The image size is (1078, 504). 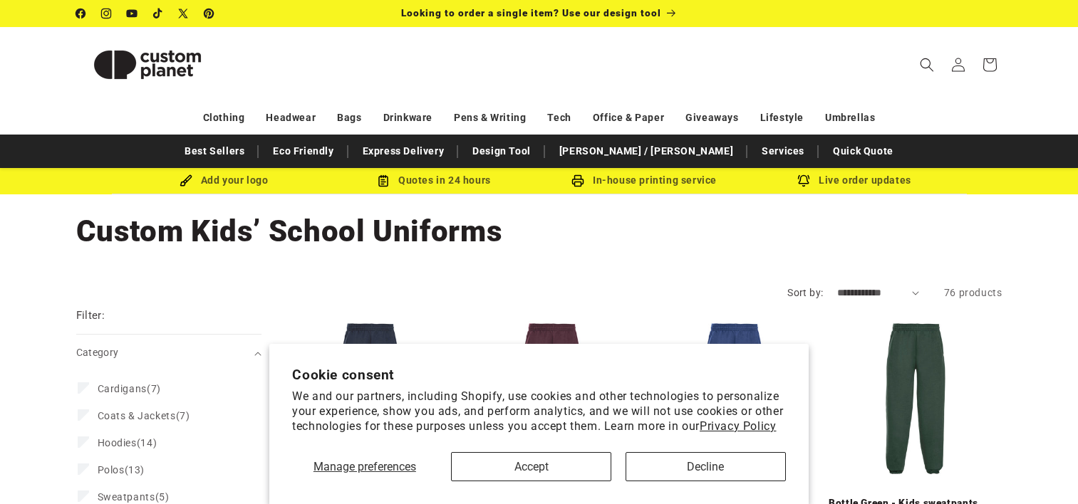 What do you see at coordinates (489, 118) in the screenshot?
I see `a: Pens & Writing` at bounding box center [489, 118].